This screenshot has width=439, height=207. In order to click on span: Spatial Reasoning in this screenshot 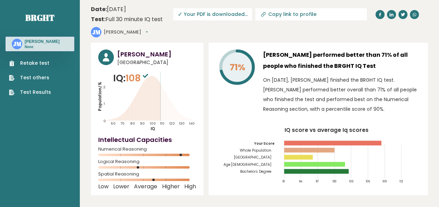, I will do `click(147, 175)`.